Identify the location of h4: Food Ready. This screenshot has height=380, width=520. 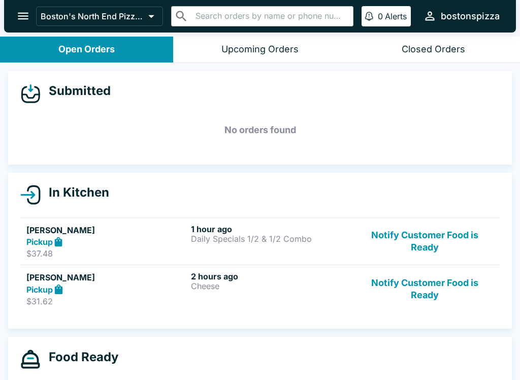
(79, 357).